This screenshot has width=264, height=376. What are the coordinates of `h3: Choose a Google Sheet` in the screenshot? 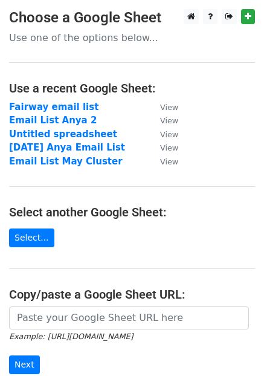 It's located at (132, 18).